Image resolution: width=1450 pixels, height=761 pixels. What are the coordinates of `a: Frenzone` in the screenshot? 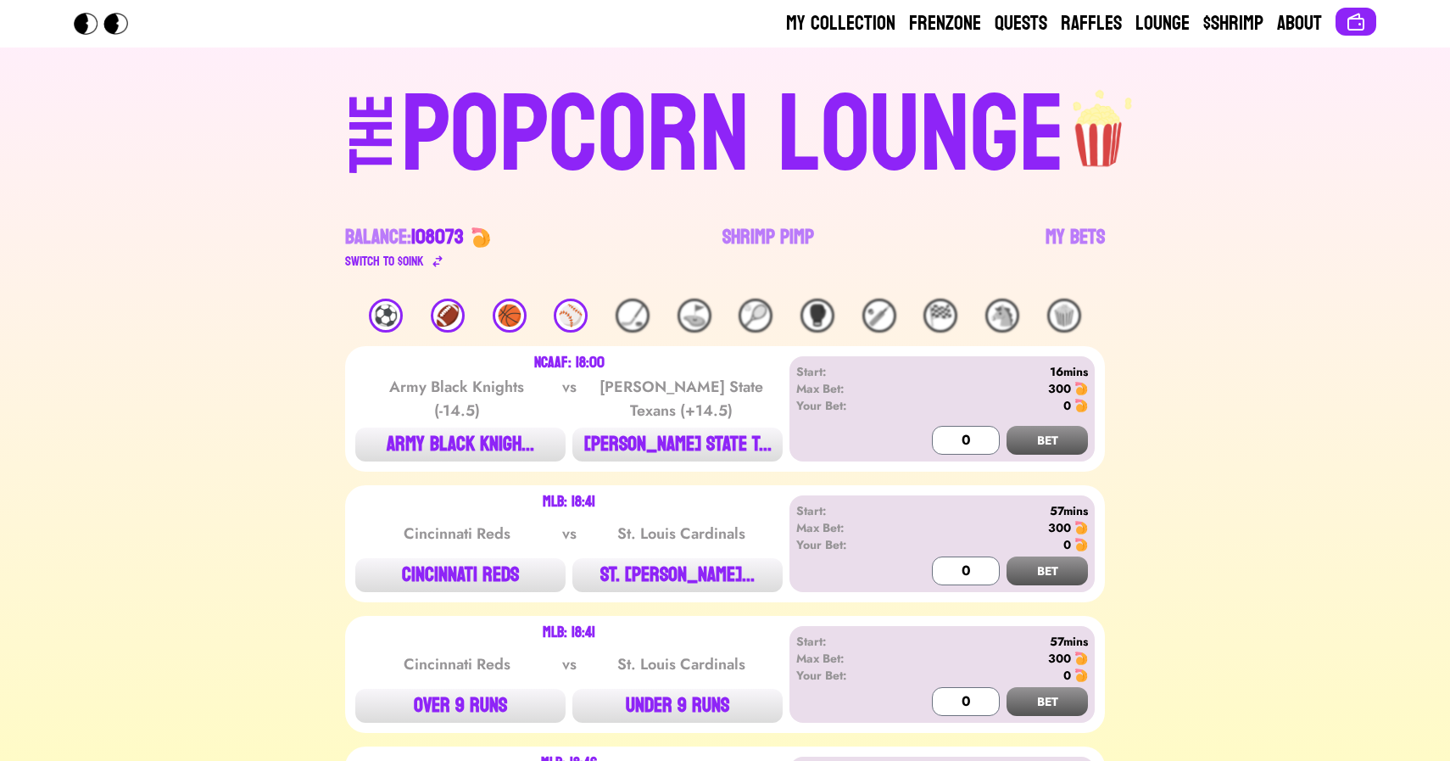 It's located at (945, 24).